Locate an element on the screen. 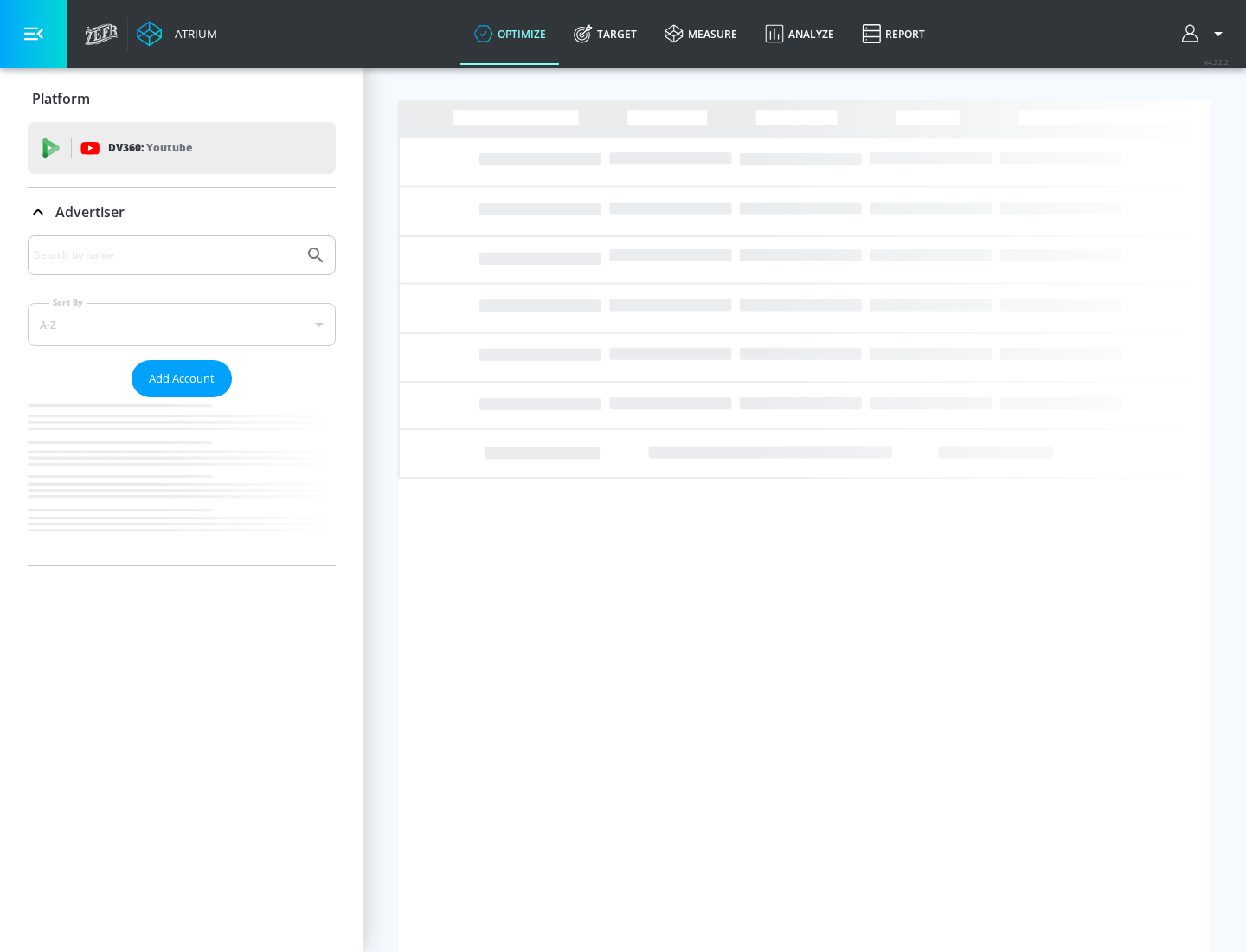 The height and width of the screenshot is (952, 1246). div: DV360: Youtube is located at coordinates (182, 148).